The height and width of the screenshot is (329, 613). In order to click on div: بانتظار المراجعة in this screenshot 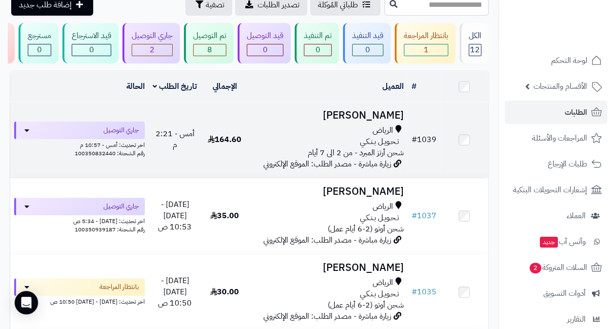, I will do `click(426, 36)`.